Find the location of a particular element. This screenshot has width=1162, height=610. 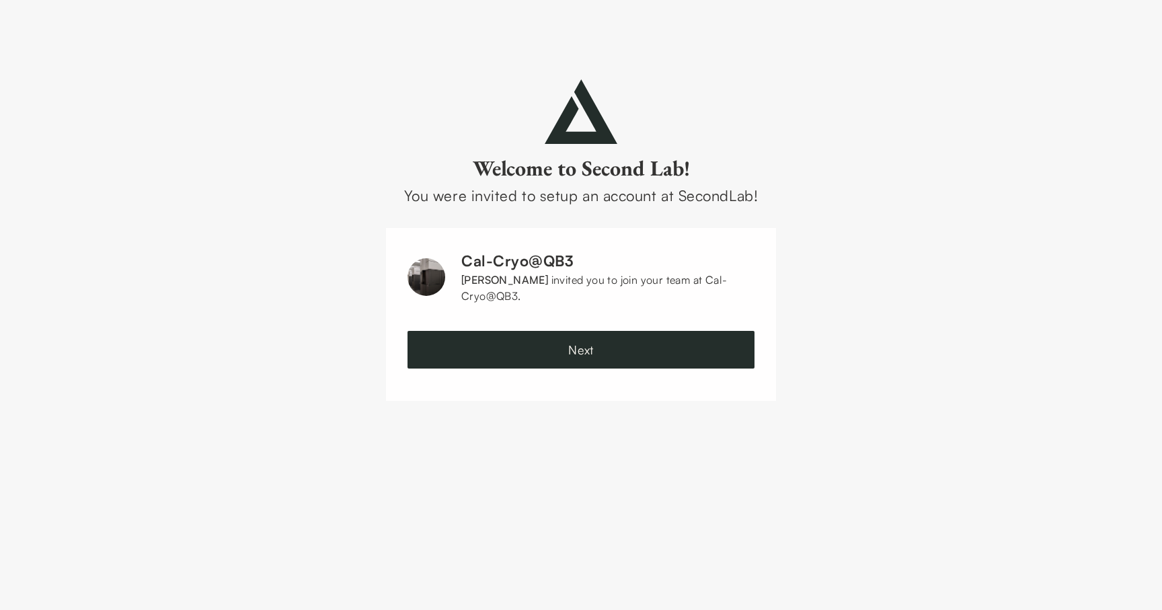

div: Cal-Cryo@QB3 is located at coordinates (608, 260).